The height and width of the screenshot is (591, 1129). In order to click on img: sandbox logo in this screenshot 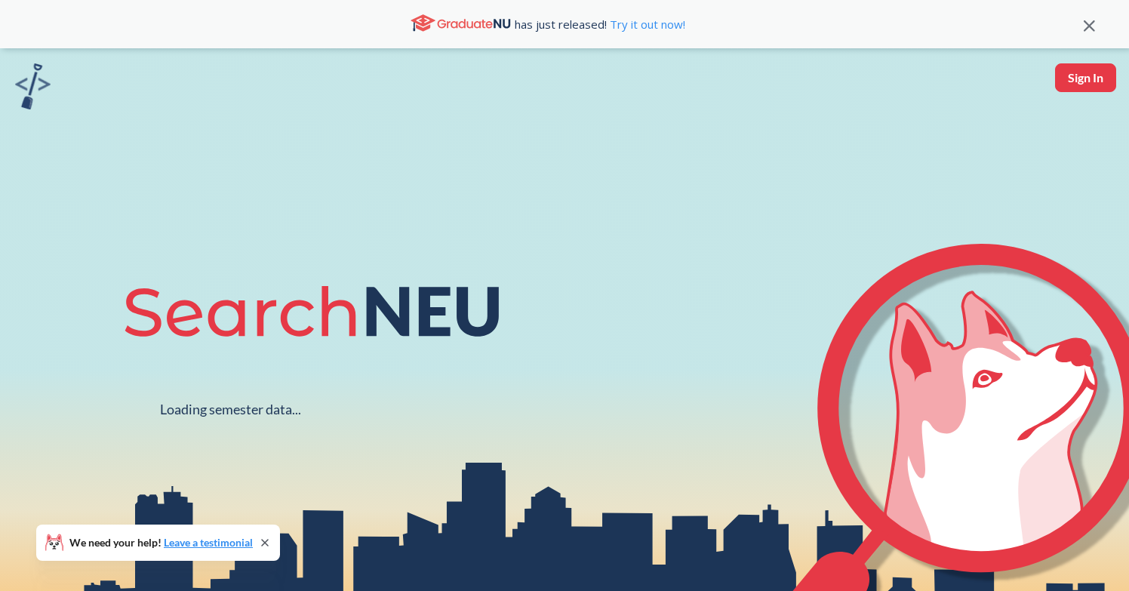, I will do `click(32, 86)`.